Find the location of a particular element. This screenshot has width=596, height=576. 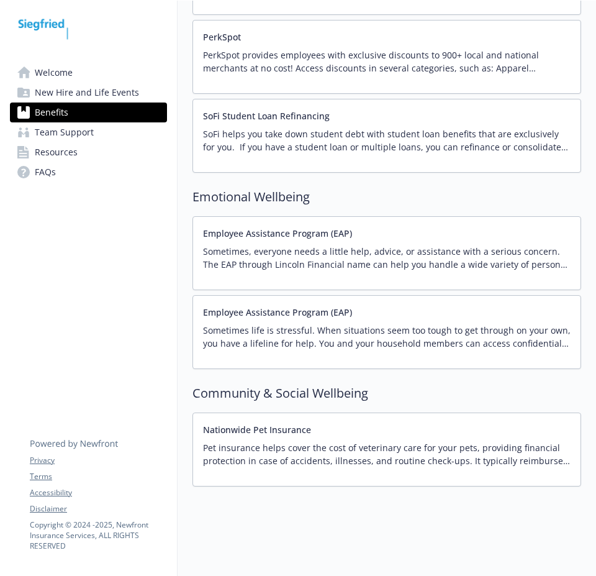

a: Welcome is located at coordinates (88, 73).